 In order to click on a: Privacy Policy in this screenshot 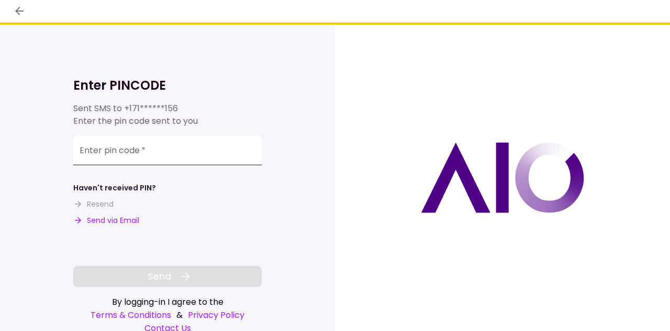, I will do `click(216, 314)`.